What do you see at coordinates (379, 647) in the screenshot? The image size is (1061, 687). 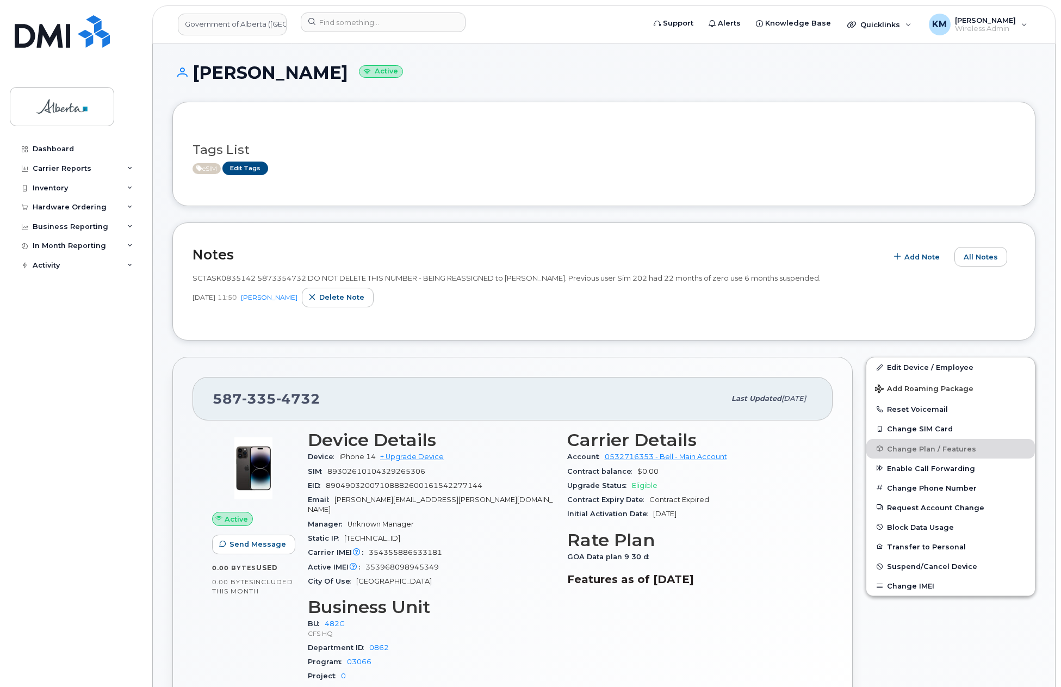 I see `a: 0862` at bounding box center [379, 647].